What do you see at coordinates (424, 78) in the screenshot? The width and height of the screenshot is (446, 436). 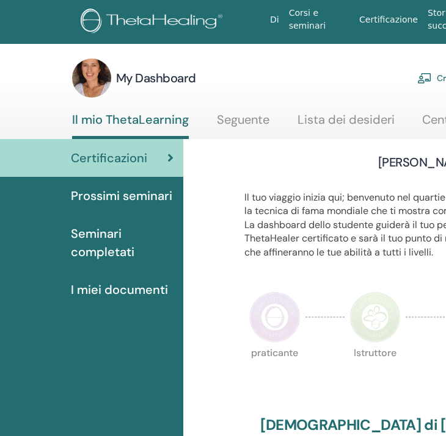 I see `img: chalkboard-teacher.svg` at bounding box center [424, 78].